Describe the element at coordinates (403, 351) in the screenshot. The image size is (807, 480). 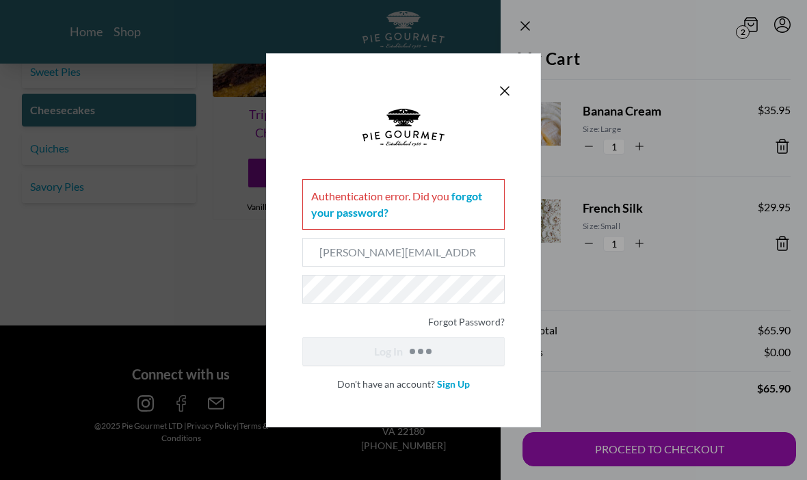
I see `button: Log In` at that location.